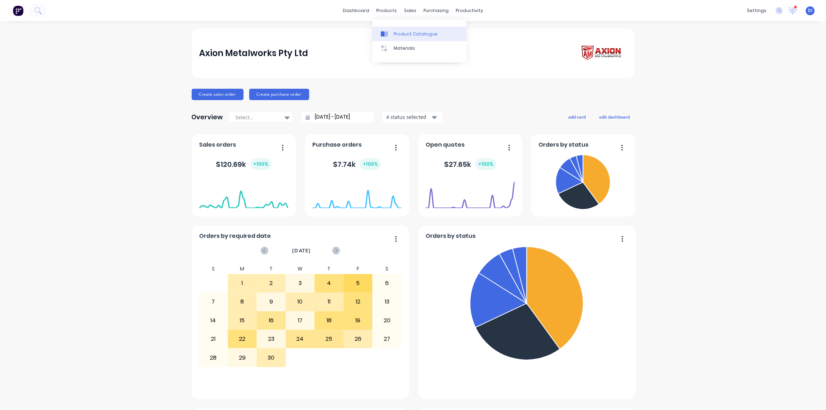 This screenshot has height=410, width=826. Describe the element at coordinates (242, 269) in the screenshot. I see `div: M` at that location.